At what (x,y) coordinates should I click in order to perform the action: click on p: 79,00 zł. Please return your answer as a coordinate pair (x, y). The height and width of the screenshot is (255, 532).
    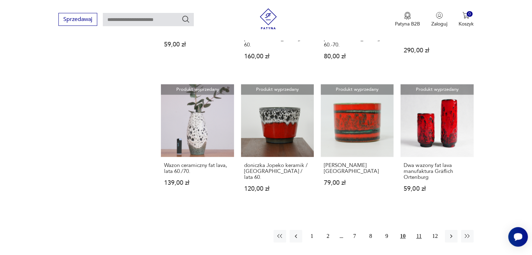
    Looking at the image, I should click on (357, 183).